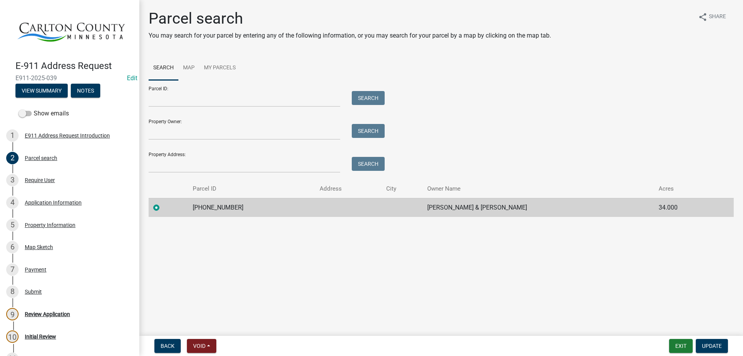  Describe the element at coordinates (44, 113) in the screenshot. I see `label: Show emails` at that location.